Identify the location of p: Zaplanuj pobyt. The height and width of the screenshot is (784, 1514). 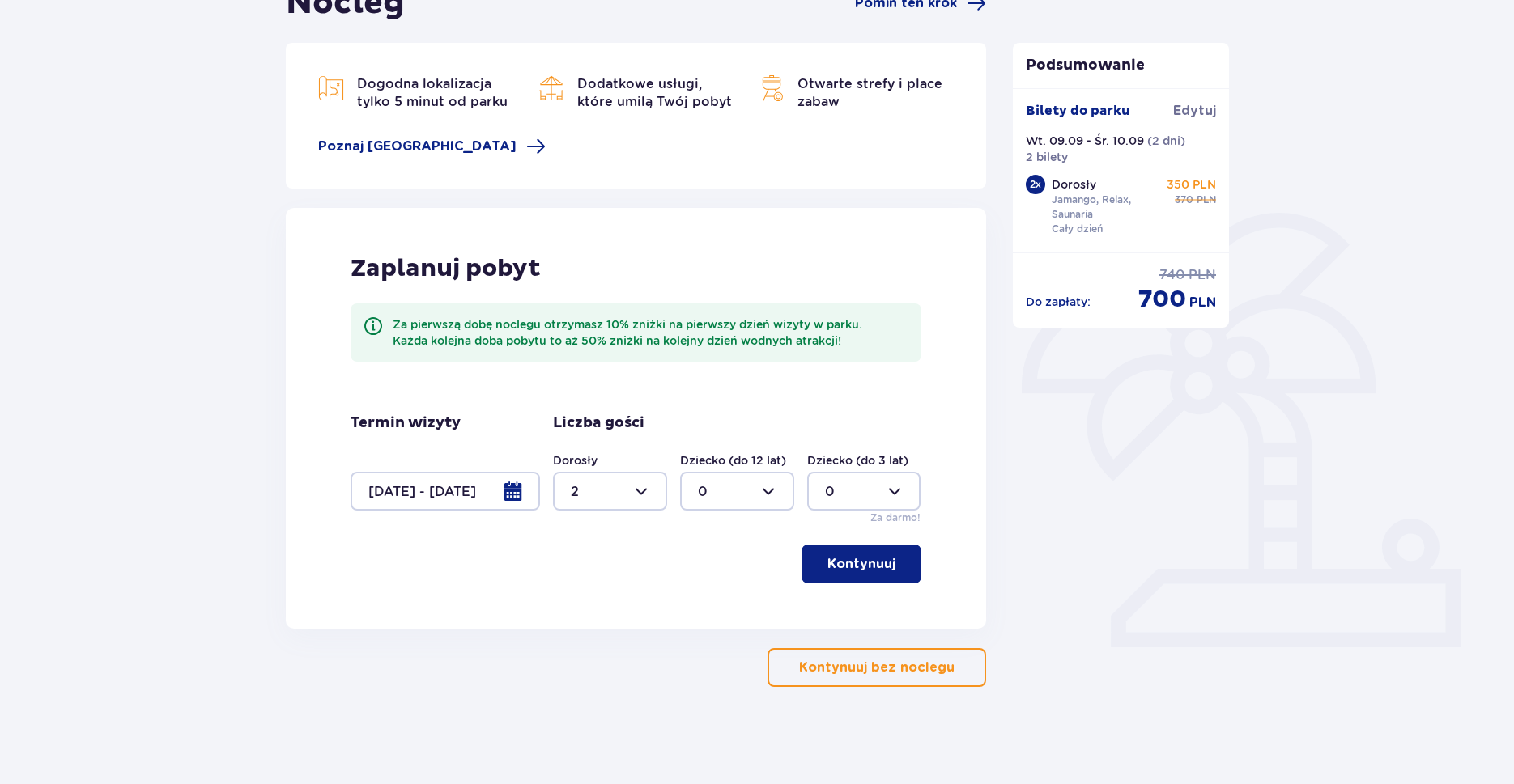
(446, 268).